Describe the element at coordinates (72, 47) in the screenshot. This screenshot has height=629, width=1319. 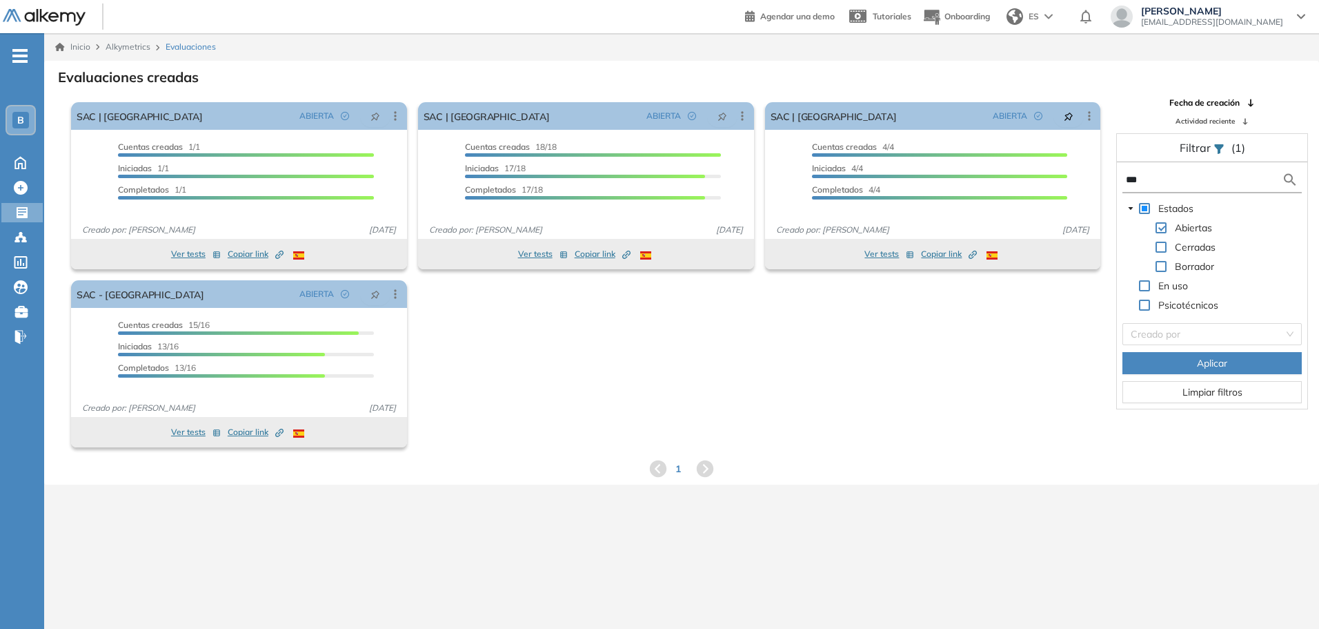
I see `a: Inicio` at that location.